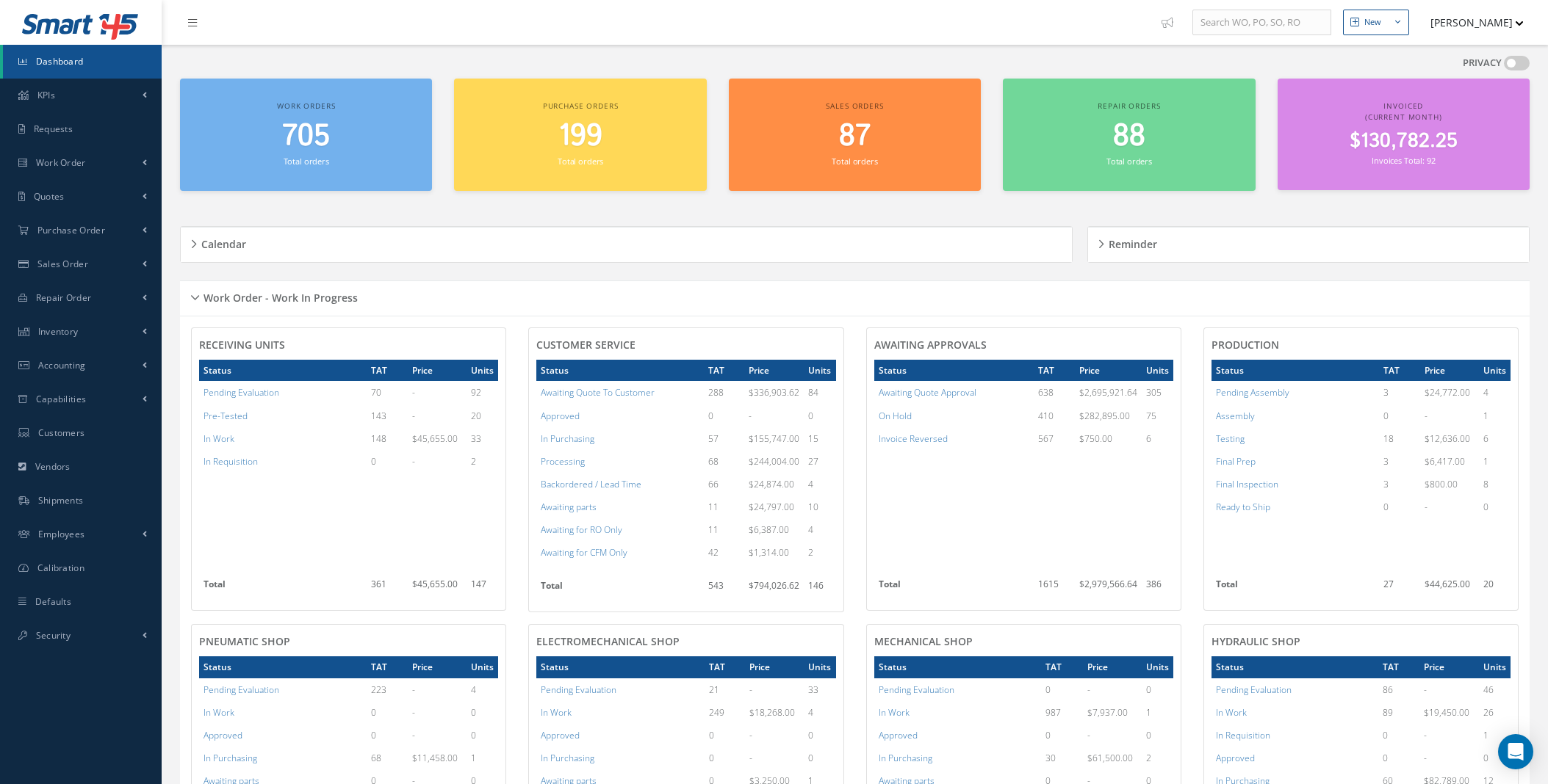  What do you see at coordinates (894, 712) in the screenshot?
I see `a: In Work` at bounding box center [894, 712].